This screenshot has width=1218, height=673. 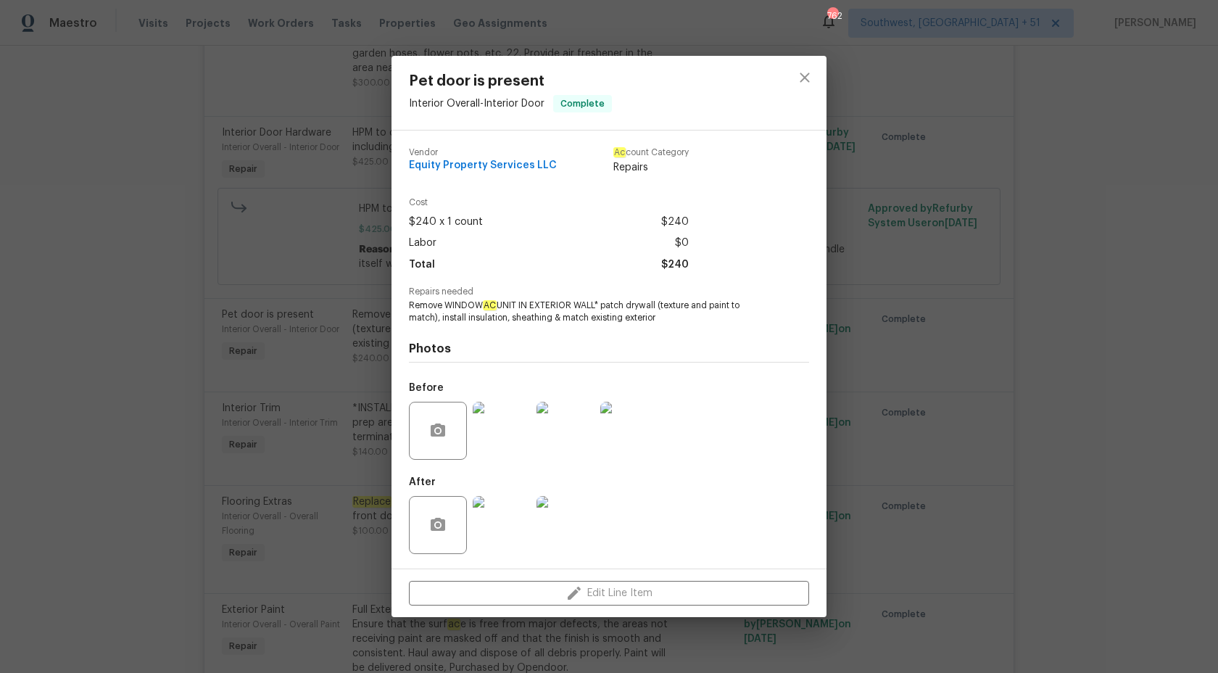 What do you see at coordinates (422, 265) in the screenshot?
I see `span: Total` at bounding box center [422, 265].